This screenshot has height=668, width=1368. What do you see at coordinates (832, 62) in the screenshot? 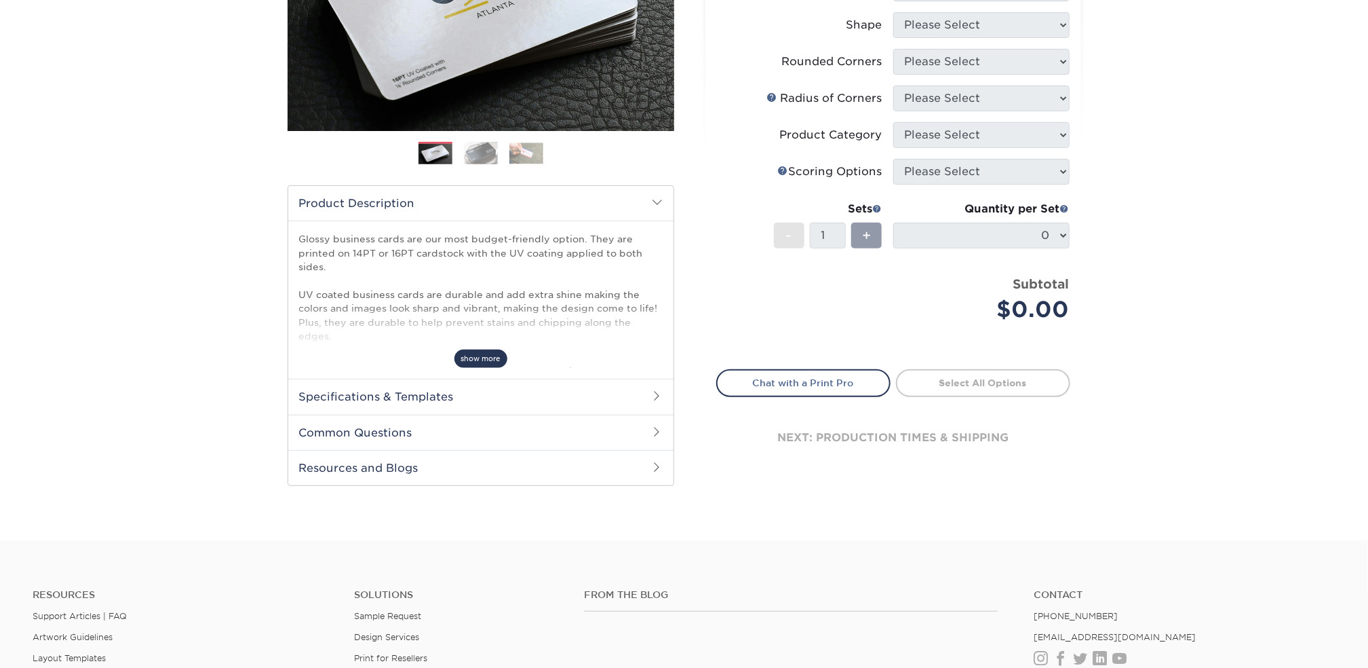
I see `div: Rounded Corners` at bounding box center [832, 62].